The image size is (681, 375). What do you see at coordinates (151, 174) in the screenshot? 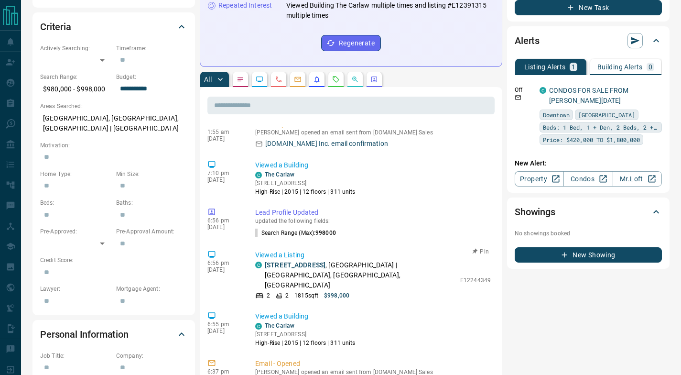
I see `p: Min Size:` at bounding box center [151, 174].